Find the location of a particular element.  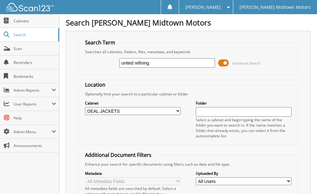

label: Uploaded By is located at coordinates (243, 173).